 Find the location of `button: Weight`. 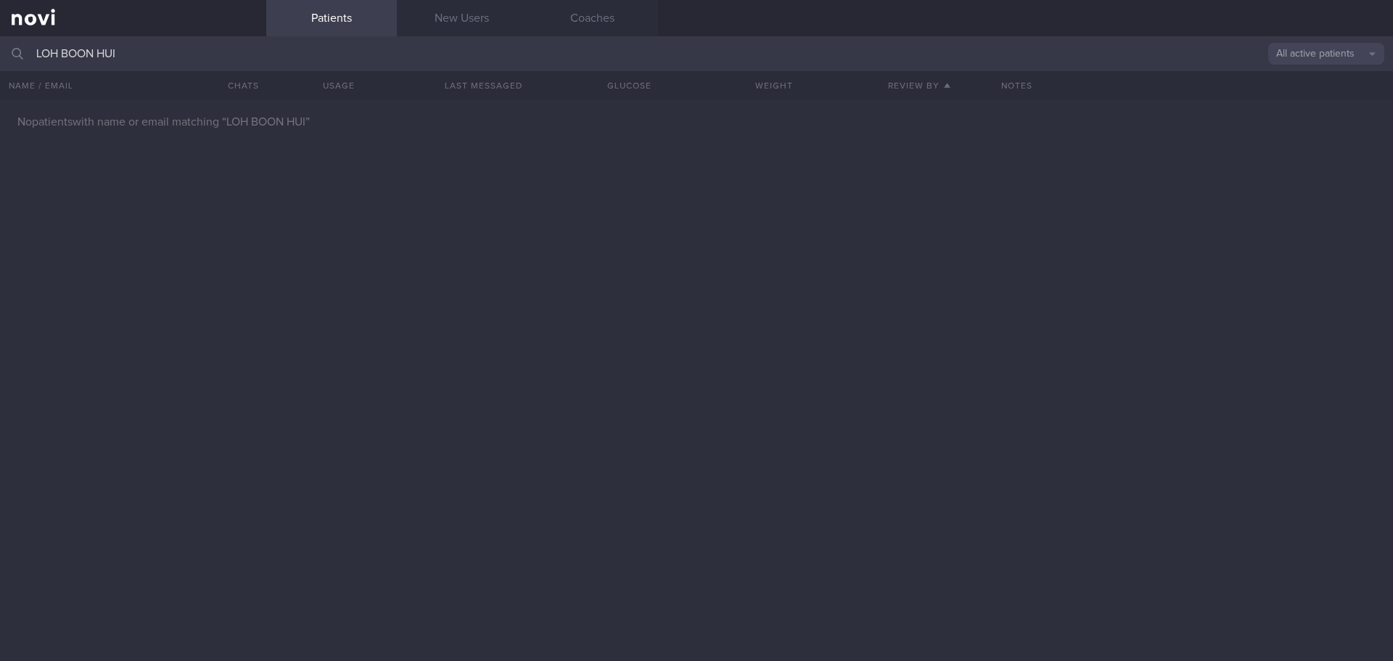

button: Weight is located at coordinates (774, 86).